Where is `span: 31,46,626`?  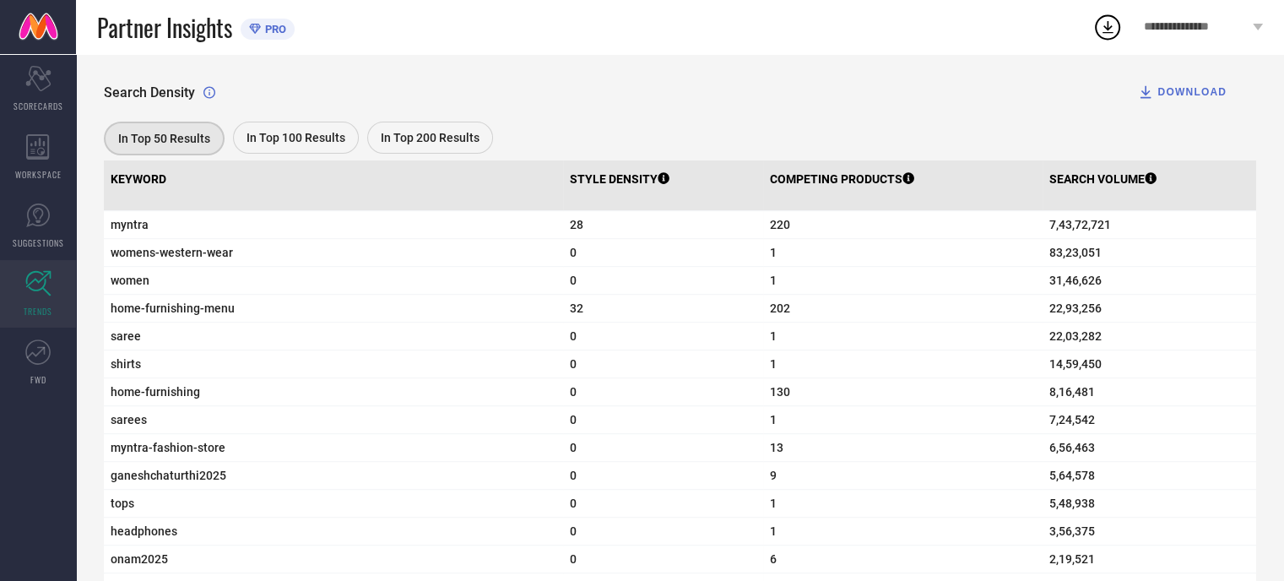
span: 31,46,626 is located at coordinates (1149, 280).